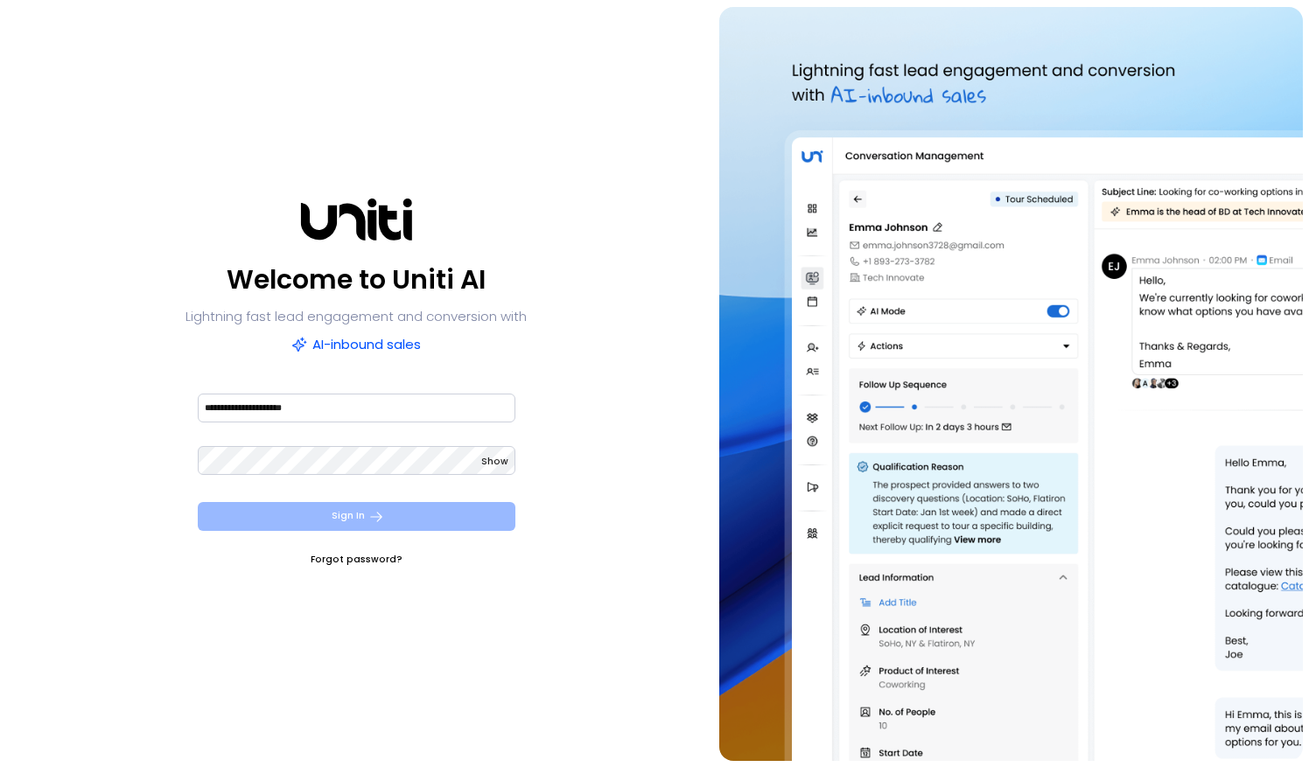 The height and width of the screenshot is (767, 1309). I want to click on img: auth-hero.png, so click(1010, 384).